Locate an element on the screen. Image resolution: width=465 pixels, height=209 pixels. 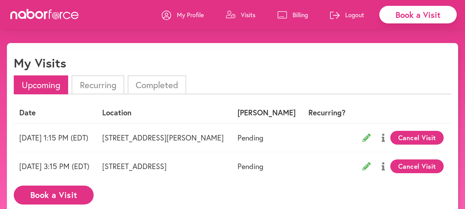
div: Book a Visit is located at coordinates (418, 14).